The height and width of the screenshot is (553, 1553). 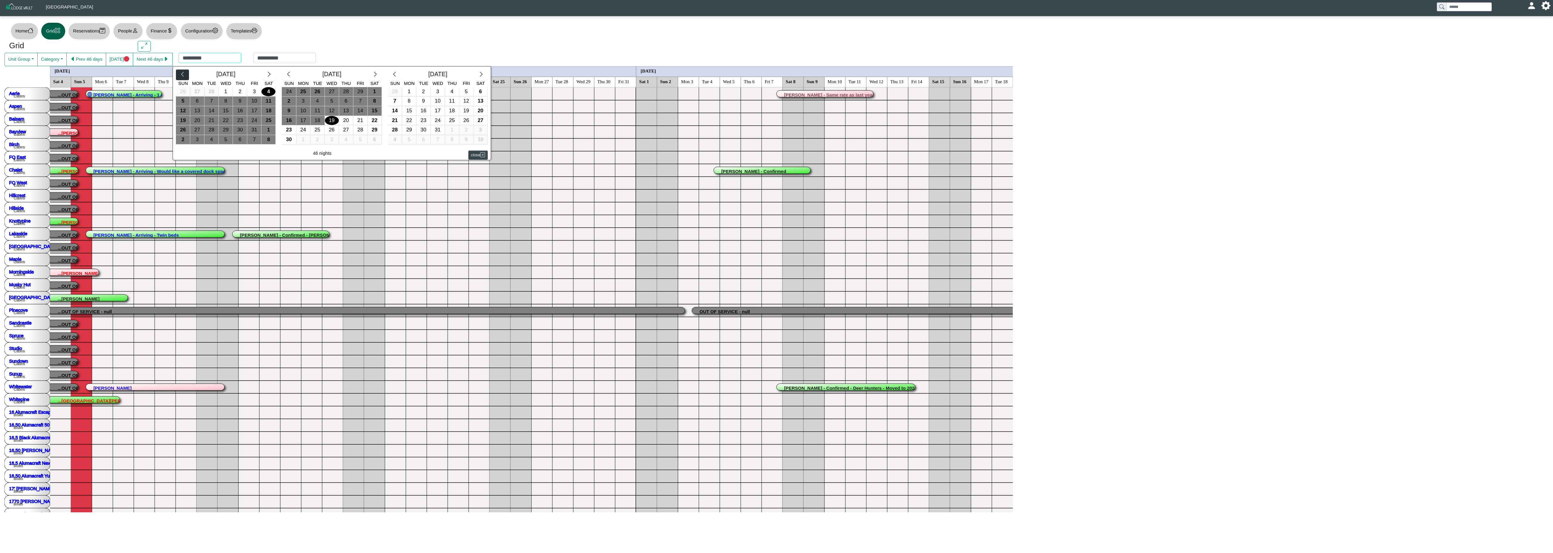 I want to click on div: 31, so click(x=438, y=130).